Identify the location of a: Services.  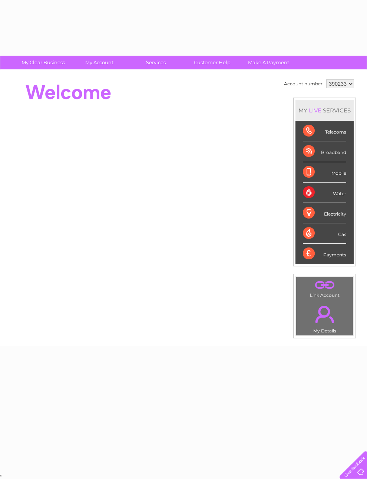
(156, 62).